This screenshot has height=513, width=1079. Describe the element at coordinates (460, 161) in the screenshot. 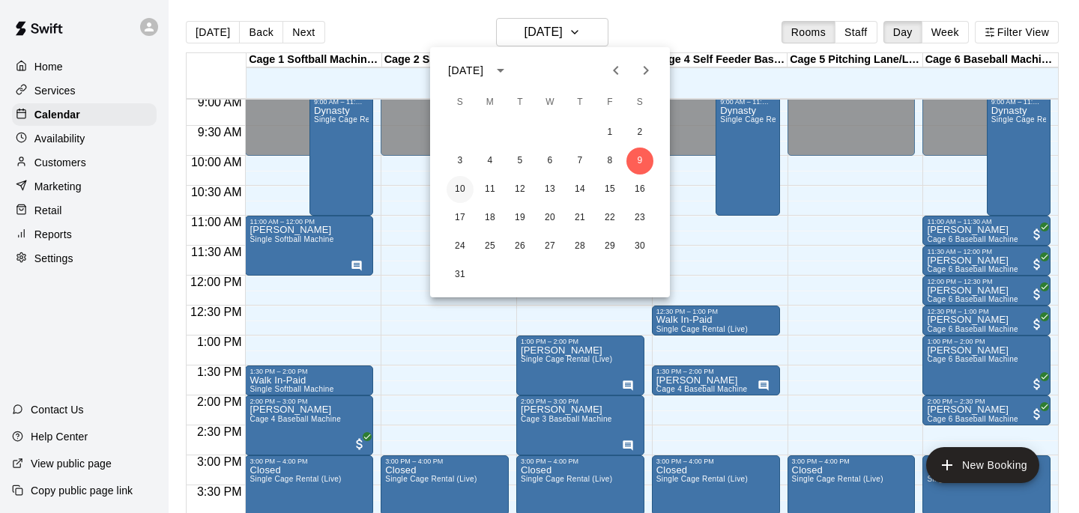

I see `button: 3` at that location.